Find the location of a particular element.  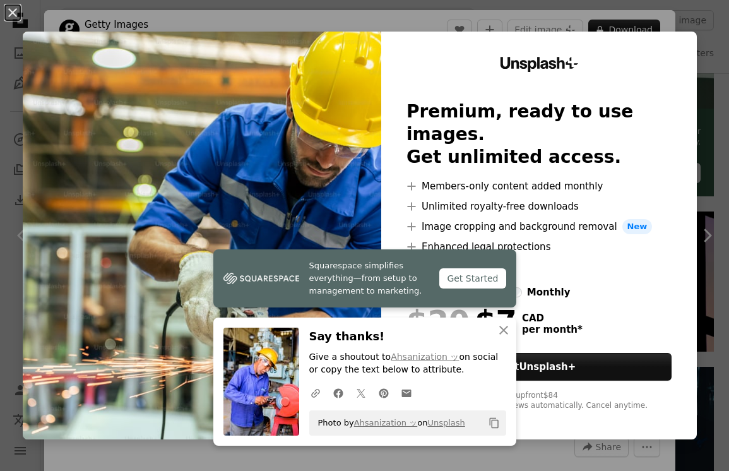

li: Enhanced legal protections is located at coordinates (539, 247).